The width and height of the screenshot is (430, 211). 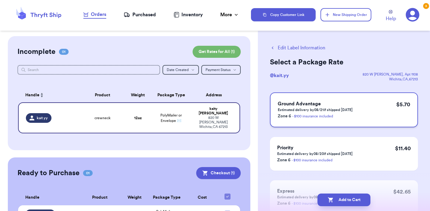 I want to click on strong: 12 oz, so click(x=138, y=118).